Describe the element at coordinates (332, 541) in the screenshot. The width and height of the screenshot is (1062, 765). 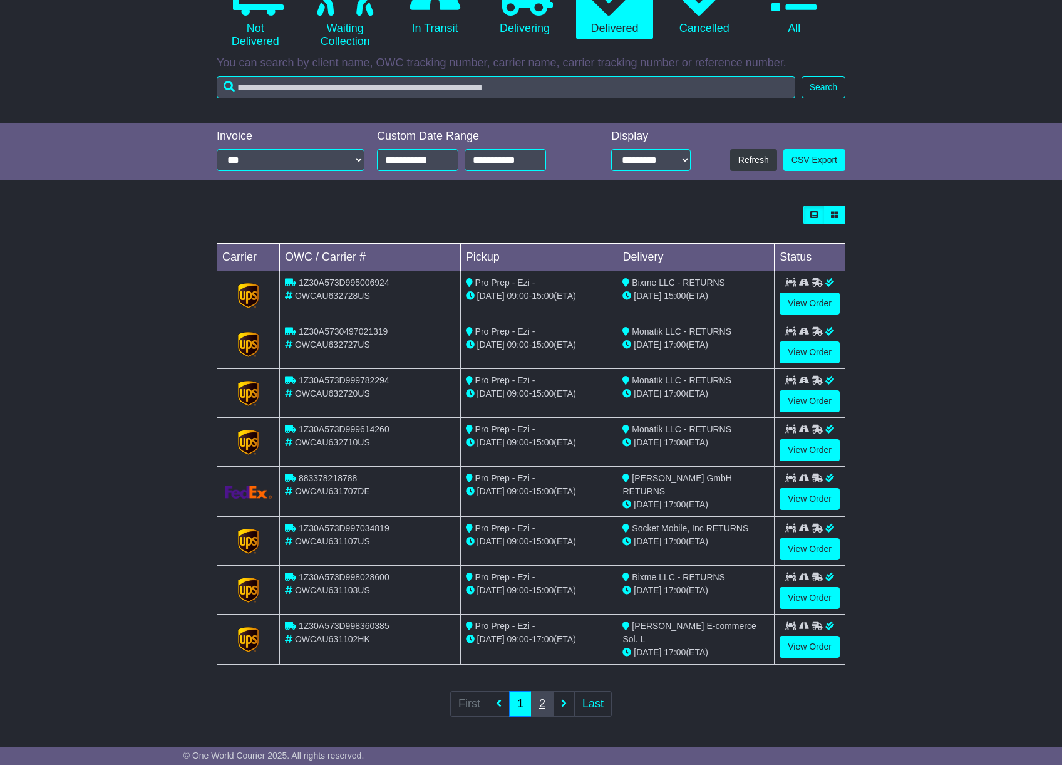
I see `span: OWCAU631107US` at that location.